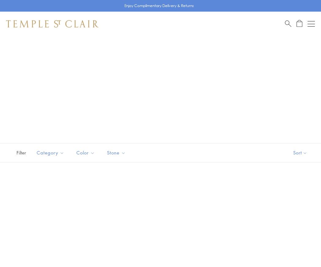  Describe the element at coordinates (300, 152) in the screenshot. I see `button: Show sort by` at that location.